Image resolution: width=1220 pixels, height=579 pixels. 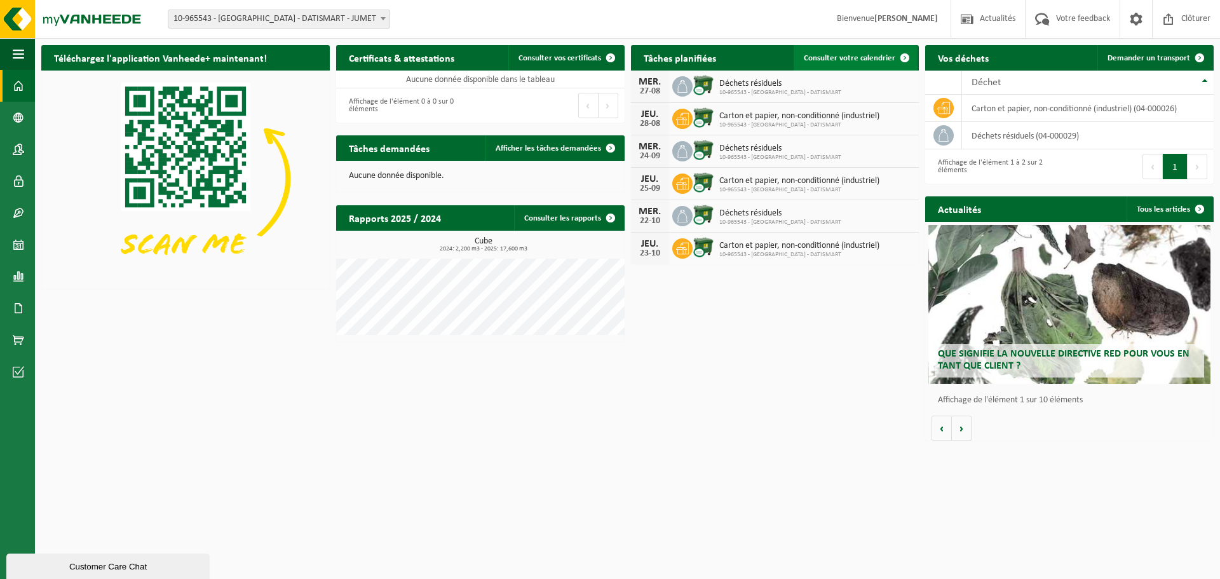 I want to click on div: Customer Care Chat, so click(x=102, y=15).